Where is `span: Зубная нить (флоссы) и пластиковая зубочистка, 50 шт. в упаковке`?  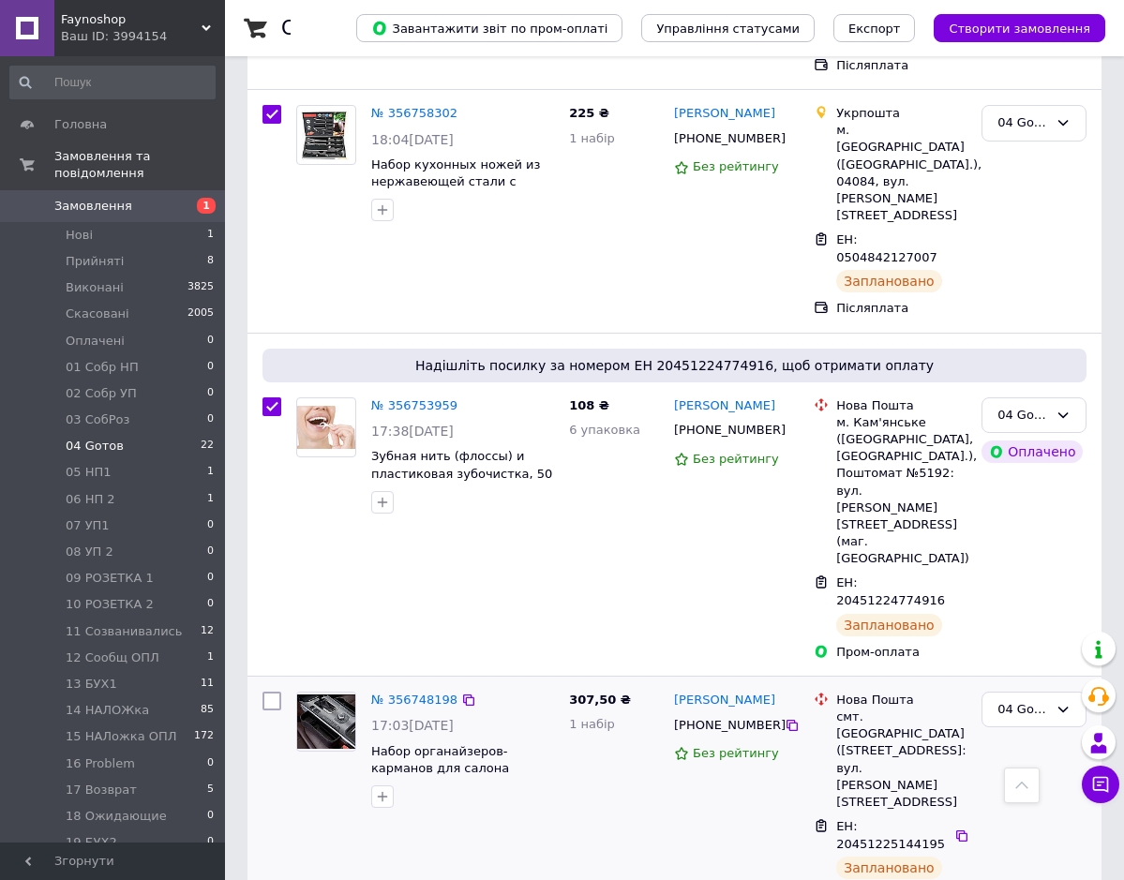
span: Зубная нить (флоссы) и пластиковая зубочистка, 50 шт. в упаковке is located at coordinates (461, 473).